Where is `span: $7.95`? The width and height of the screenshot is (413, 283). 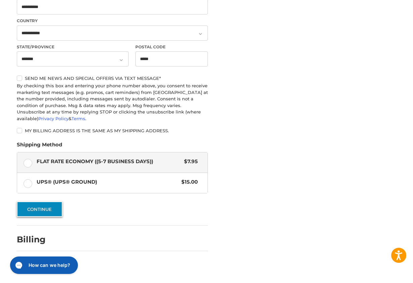 span: $7.95 is located at coordinates (189, 161).